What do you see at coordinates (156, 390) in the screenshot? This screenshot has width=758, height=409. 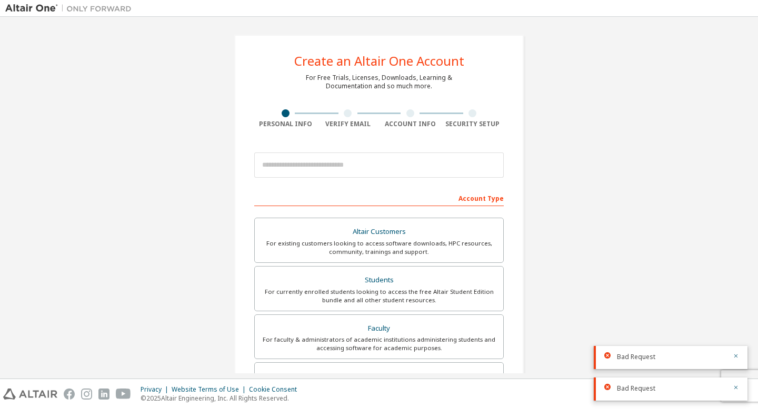 I see `div: Privacy` at bounding box center [156, 390].